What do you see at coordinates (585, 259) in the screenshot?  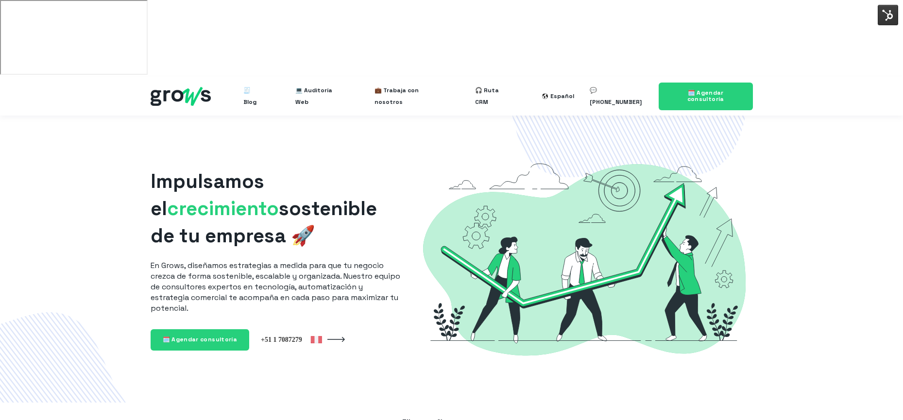 I see `img: Grows-Growth-Marketing-Hacking-Hubspot` at bounding box center [585, 259].